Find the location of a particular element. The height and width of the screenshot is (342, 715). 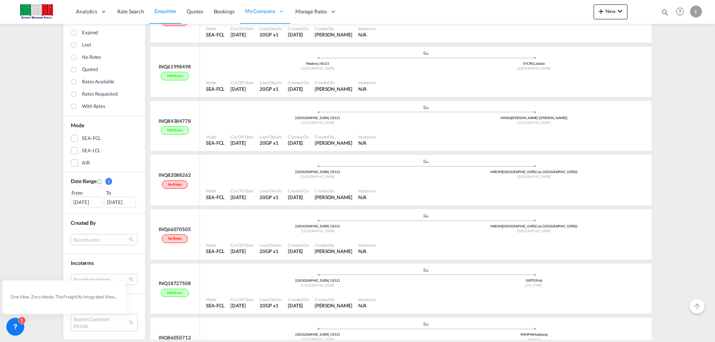

md-checkbox: SEA-FCL is located at coordinates (104, 139).